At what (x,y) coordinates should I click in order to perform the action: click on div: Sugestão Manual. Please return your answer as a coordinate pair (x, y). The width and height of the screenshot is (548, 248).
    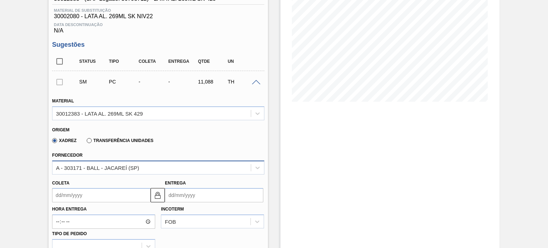
    Looking at the image, I should click on (93, 82).